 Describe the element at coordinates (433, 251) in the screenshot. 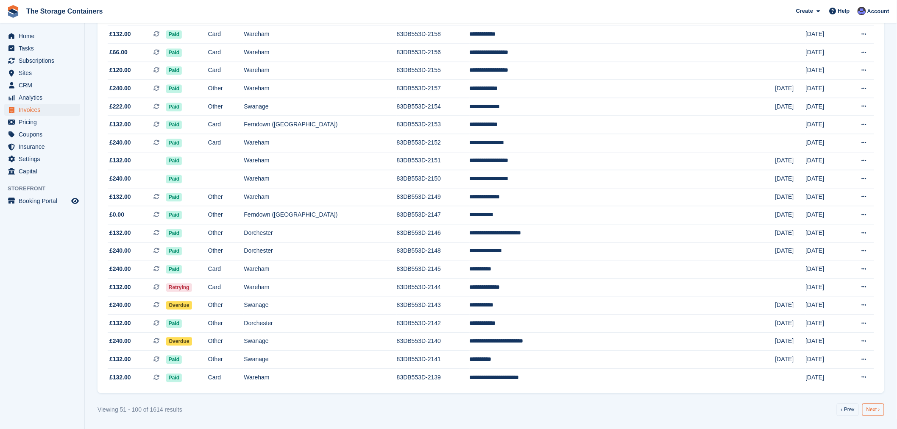

I see `td: 83DB553D-2148` at that location.